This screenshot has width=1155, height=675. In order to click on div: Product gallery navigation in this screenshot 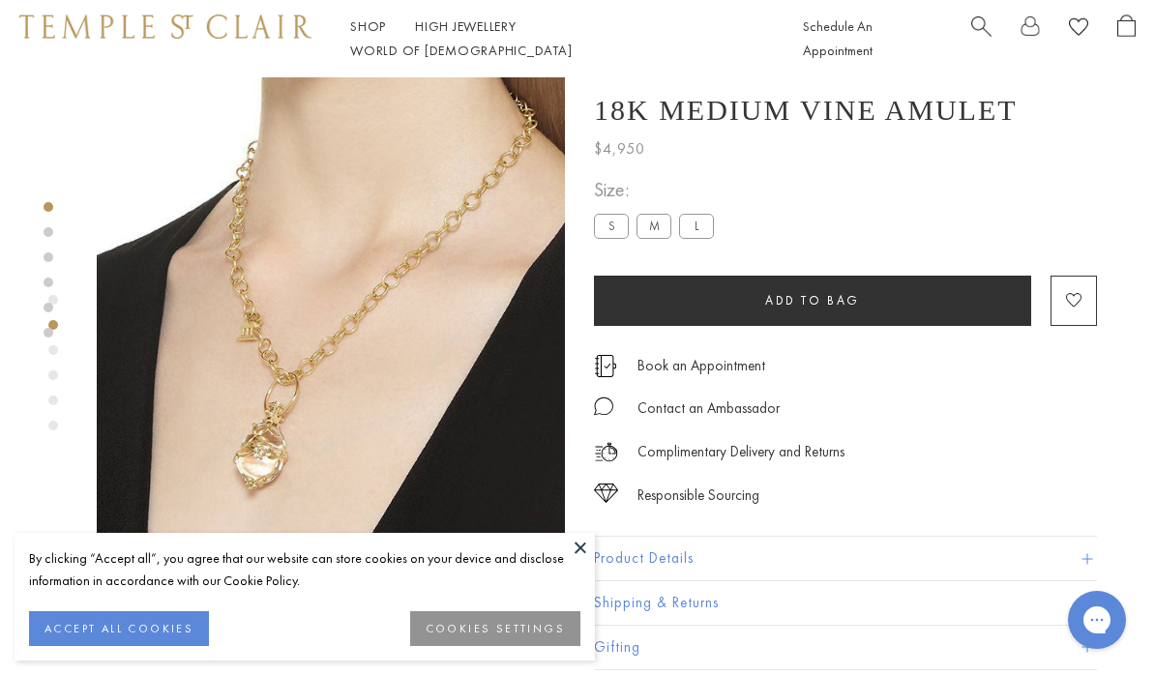, I will do `click(53, 368)`.